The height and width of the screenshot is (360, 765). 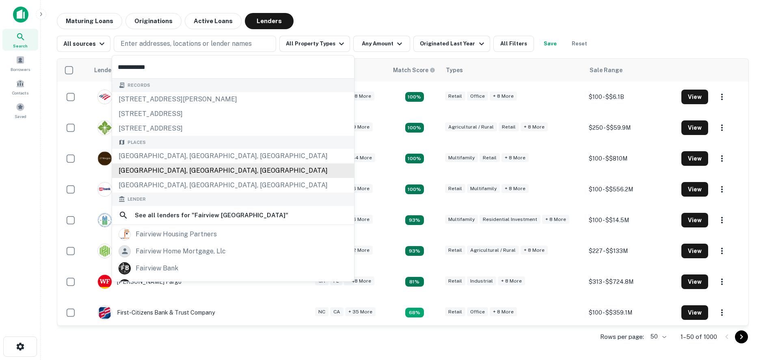 I want to click on div: Residential Investment, so click(x=510, y=220).